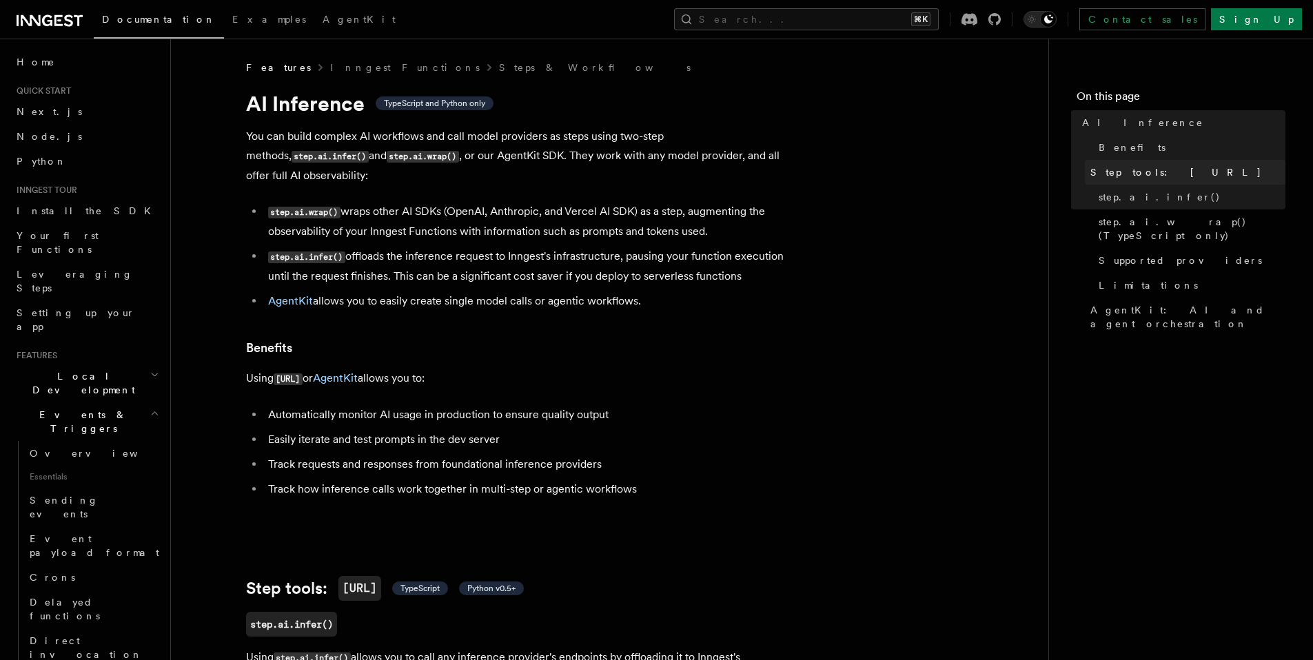  I want to click on span: Delayed functions, so click(65, 609).